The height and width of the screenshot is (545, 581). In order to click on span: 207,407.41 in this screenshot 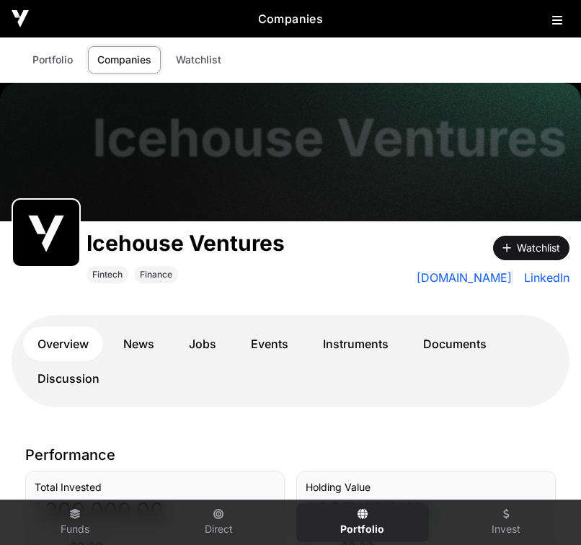, I will do `click(378, 510)`.